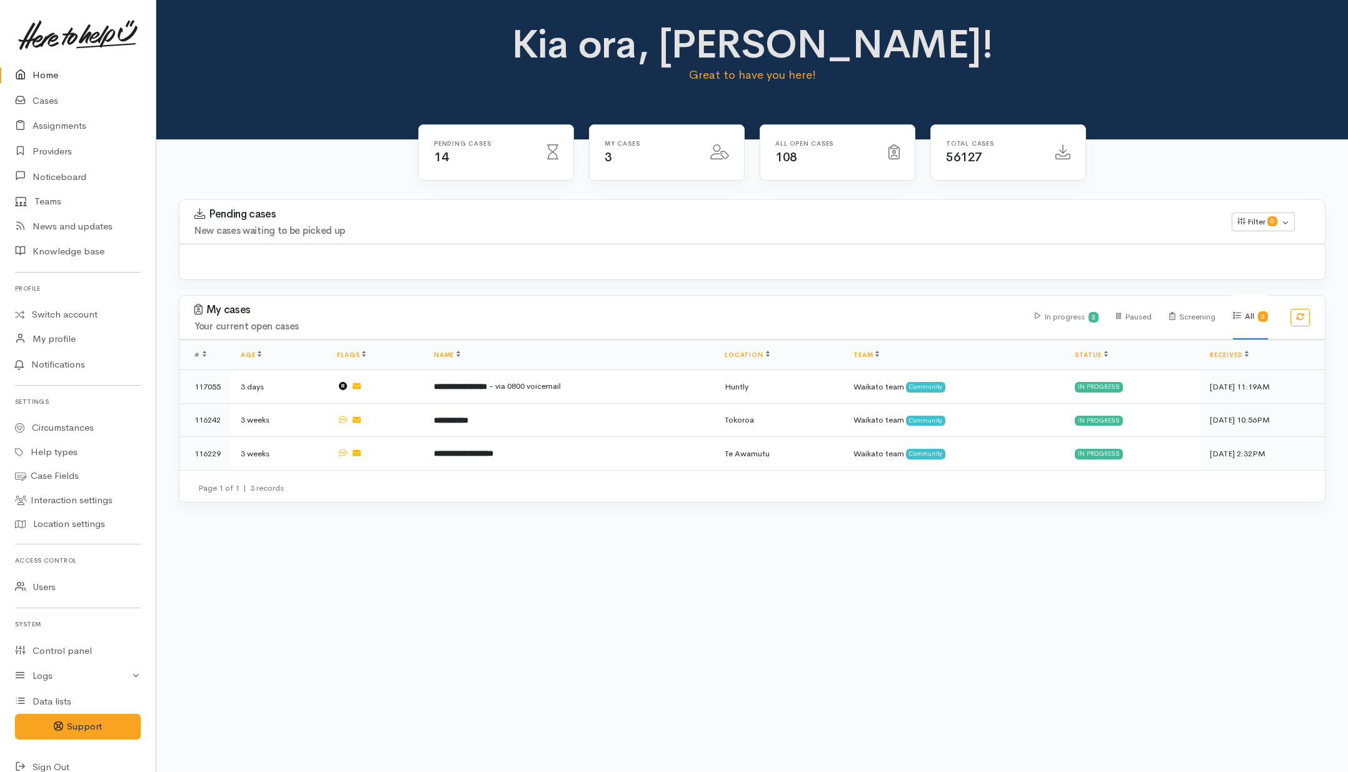  Describe the element at coordinates (241, 488) in the screenshot. I see `small: Page 1 of 1 3 records` at that location.